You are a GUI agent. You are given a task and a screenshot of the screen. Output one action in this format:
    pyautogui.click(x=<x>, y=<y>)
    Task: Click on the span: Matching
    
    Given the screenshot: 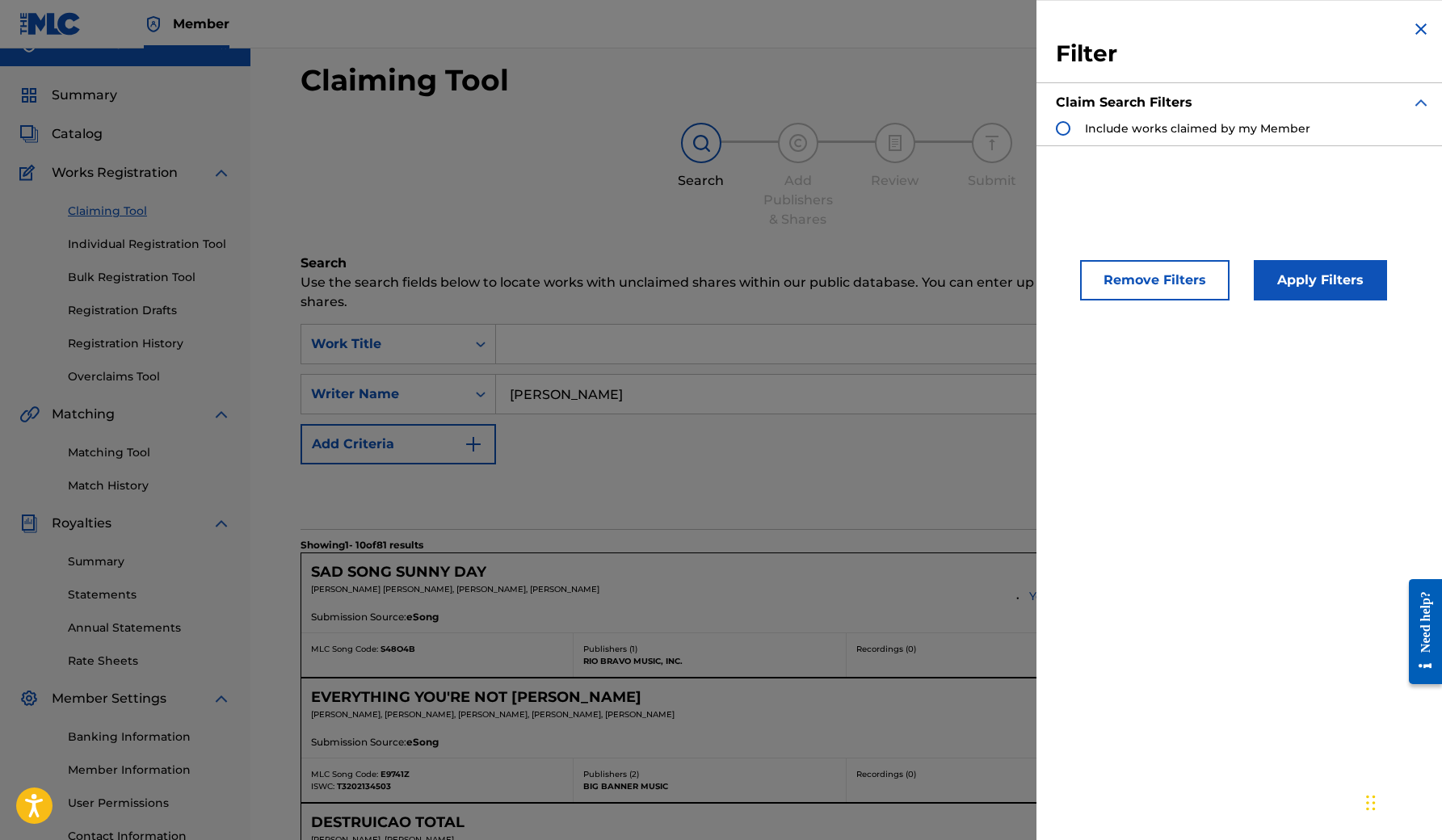 What is the action you would take?
    pyautogui.click(x=83, y=414)
    